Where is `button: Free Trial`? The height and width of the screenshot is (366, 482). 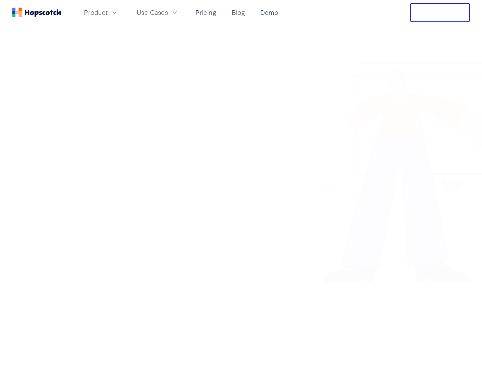 button: Free Trial is located at coordinates (440, 13).